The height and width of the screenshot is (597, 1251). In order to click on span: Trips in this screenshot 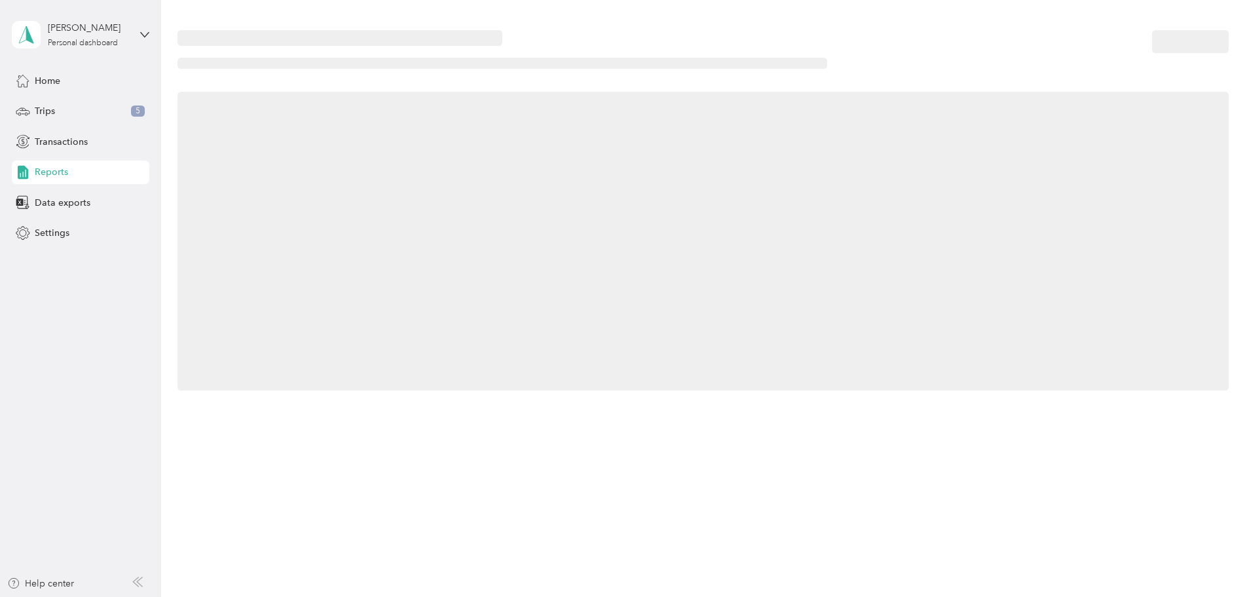, I will do `click(45, 111)`.